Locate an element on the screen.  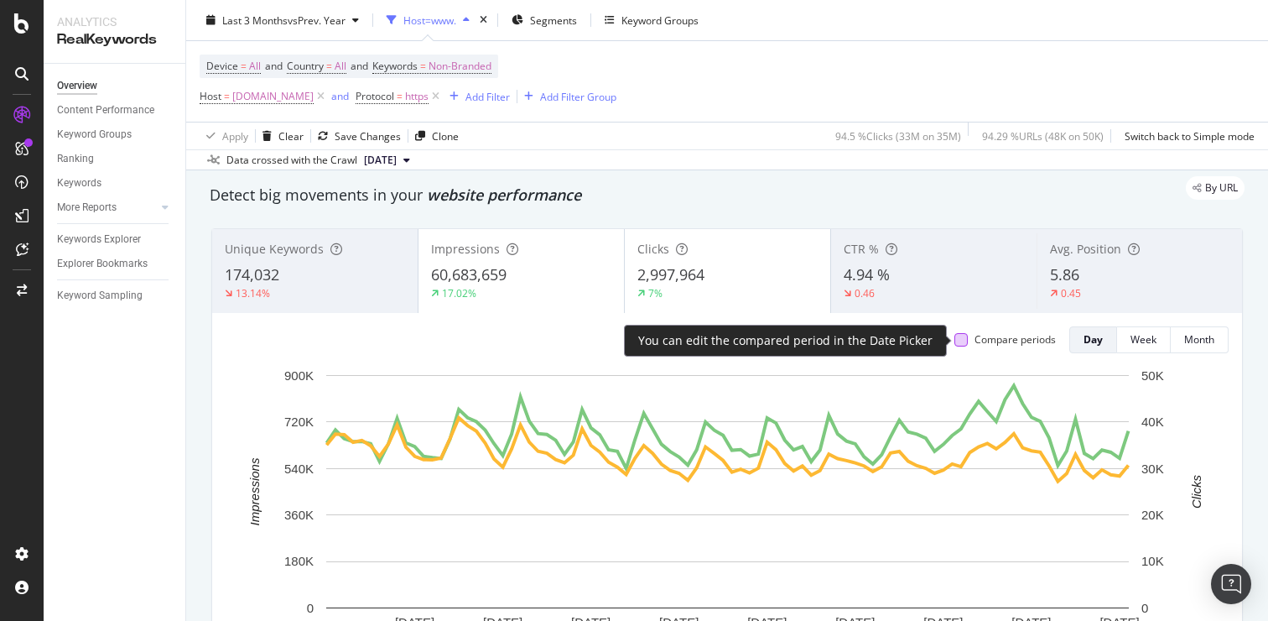
span: Unique Keywords is located at coordinates (274, 248).